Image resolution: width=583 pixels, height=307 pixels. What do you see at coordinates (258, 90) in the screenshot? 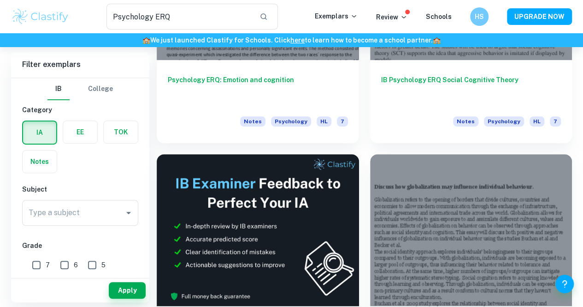
I see `h6: Psychology ERQ: Emotion and cognition` at bounding box center [258, 90].